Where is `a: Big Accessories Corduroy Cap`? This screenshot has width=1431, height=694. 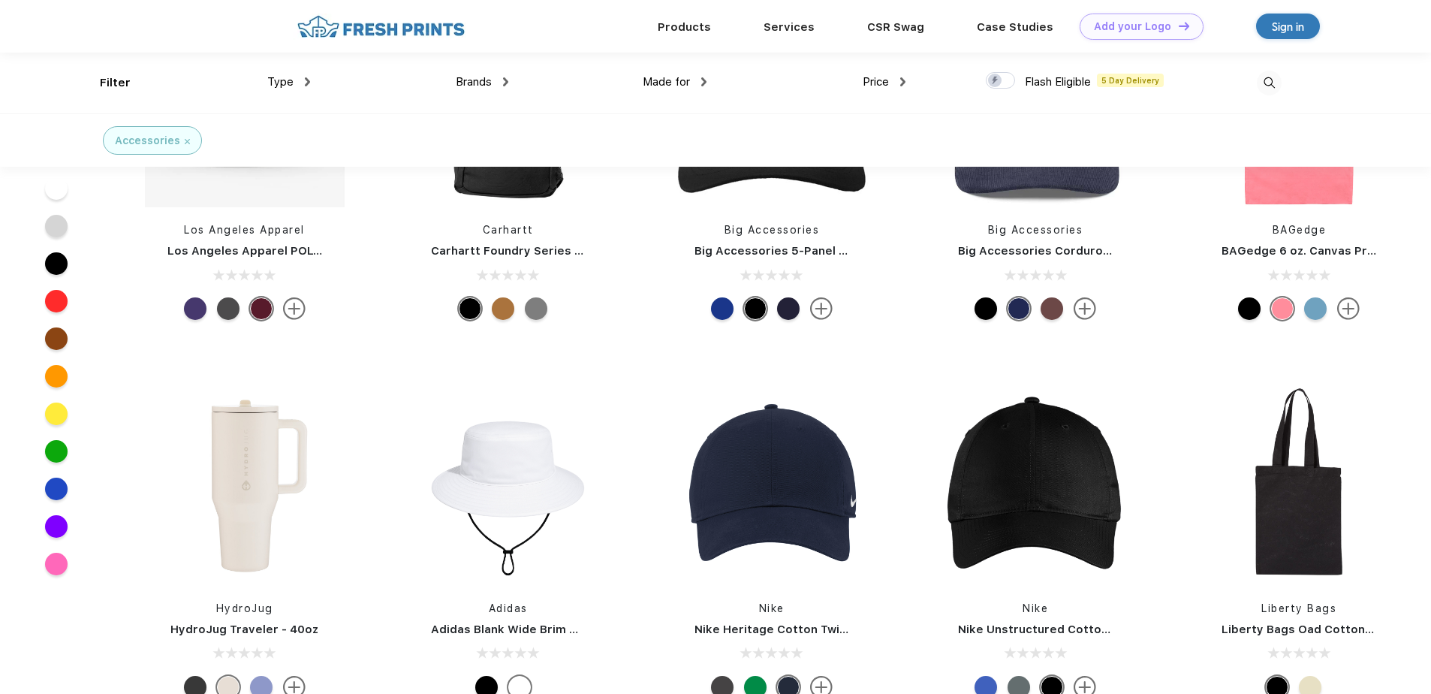
a: Big Accessories Corduroy Cap is located at coordinates (1047, 251).